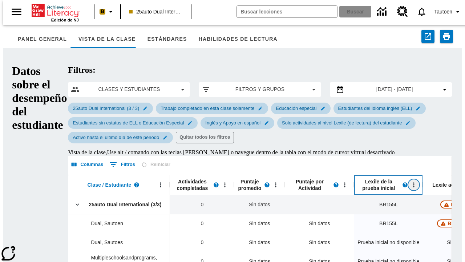 The image size is (465, 262). What do you see at coordinates (107, 39) in the screenshot?
I see `button: Vista de la clase` at bounding box center [107, 39].